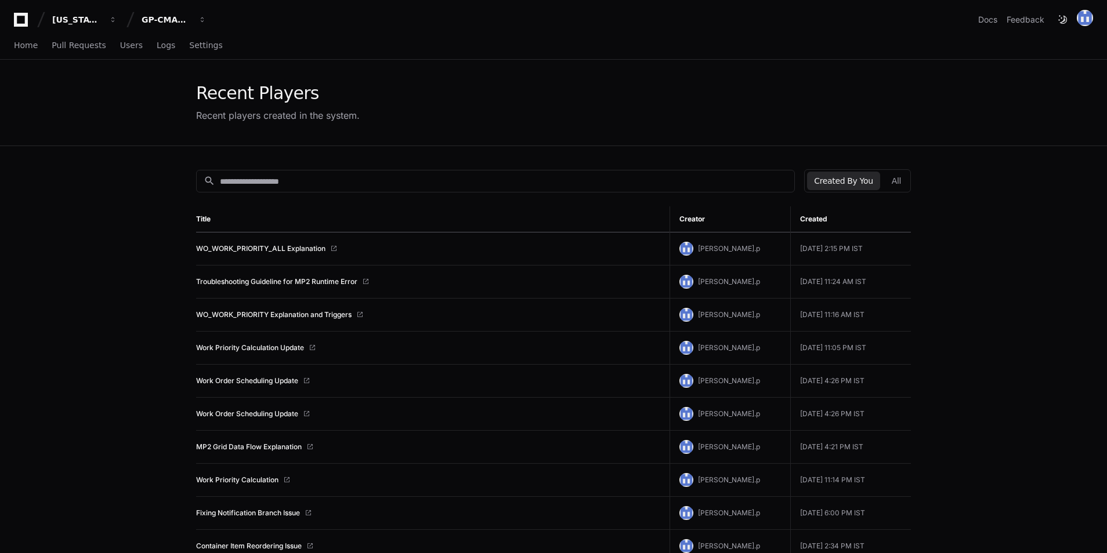  Describe the element at coordinates (237, 480) in the screenshot. I see `a: Work Priority Calculation` at that location.